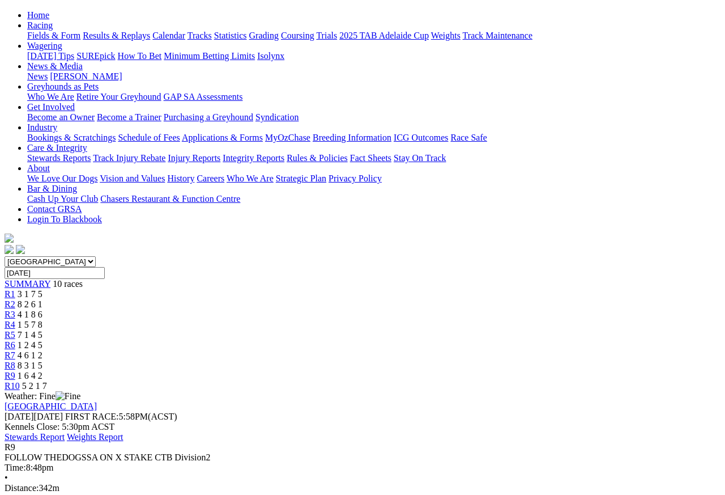 Image resolution: width=725 pixels, height=495 pixels. What do you see at coordinates (30, 293) in the screenshot?
I see `span: 3 1 7 5` at bounding box center [30, 293].